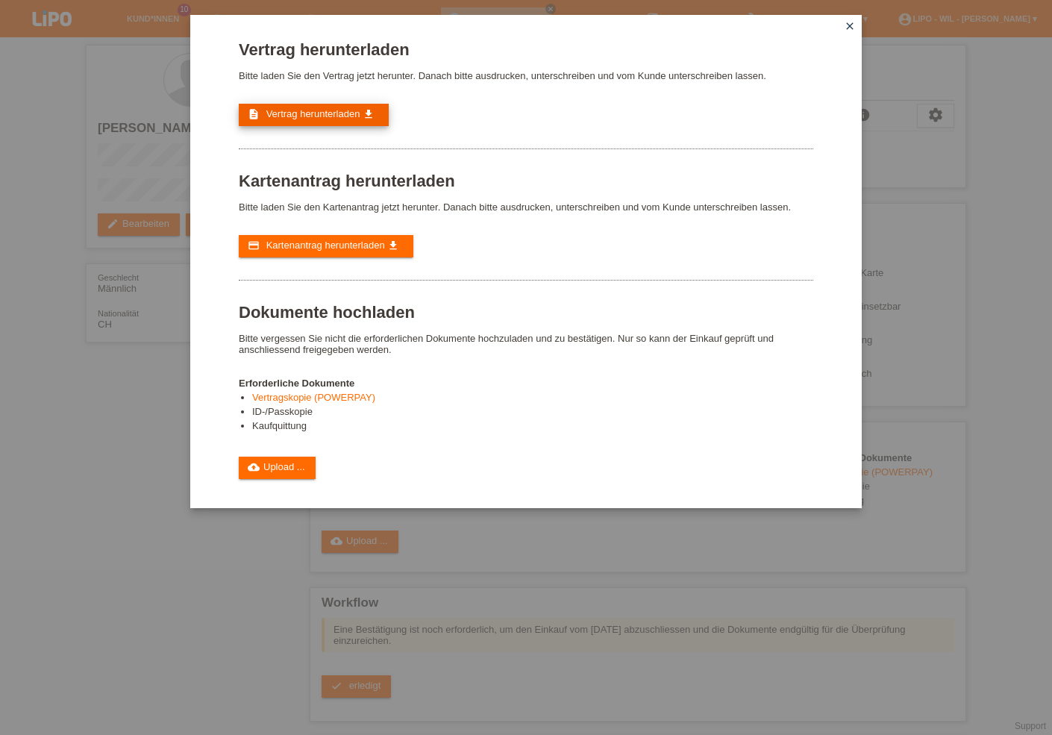  What do you see at coordinates (526, 181) in the screenshot?
I see `h1: Kartenantrag herunterladen` at bounding box center [526, 181].